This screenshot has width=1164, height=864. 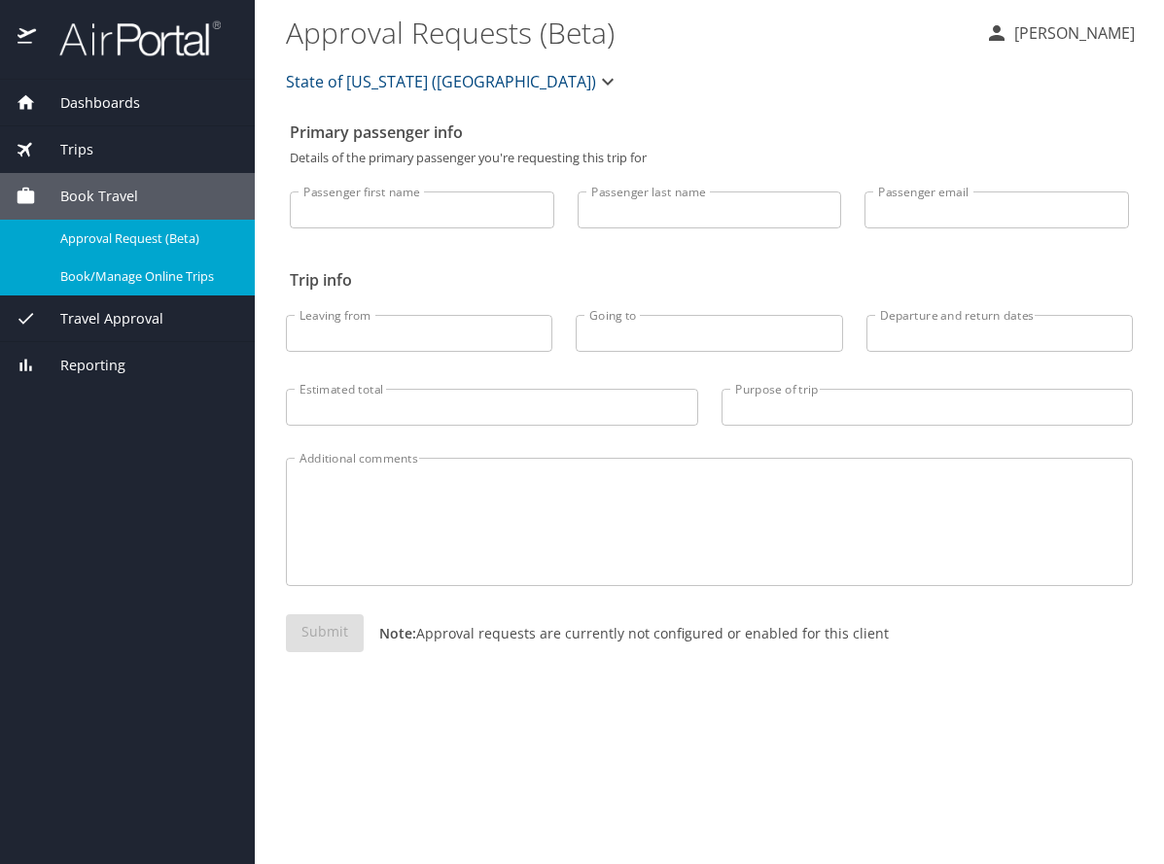 What do you see at coordinates (709, 157) in the screenshot?
I see `p: Details of the primary passenger you're requesting this trip for` at bounding box center [709, 157].